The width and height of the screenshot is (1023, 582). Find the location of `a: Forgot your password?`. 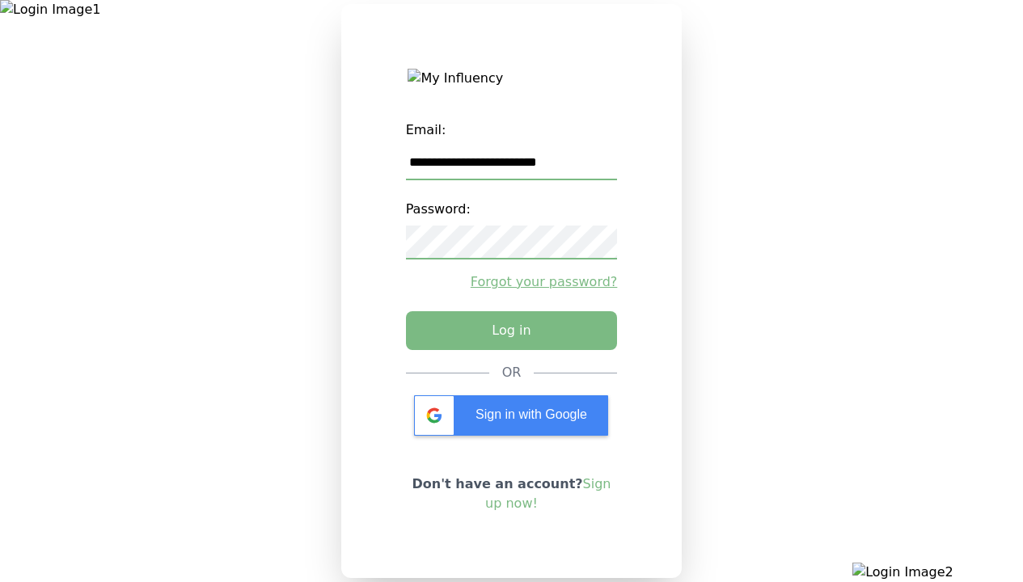

a: Forgot your password? is located at coordinates (512, 282).